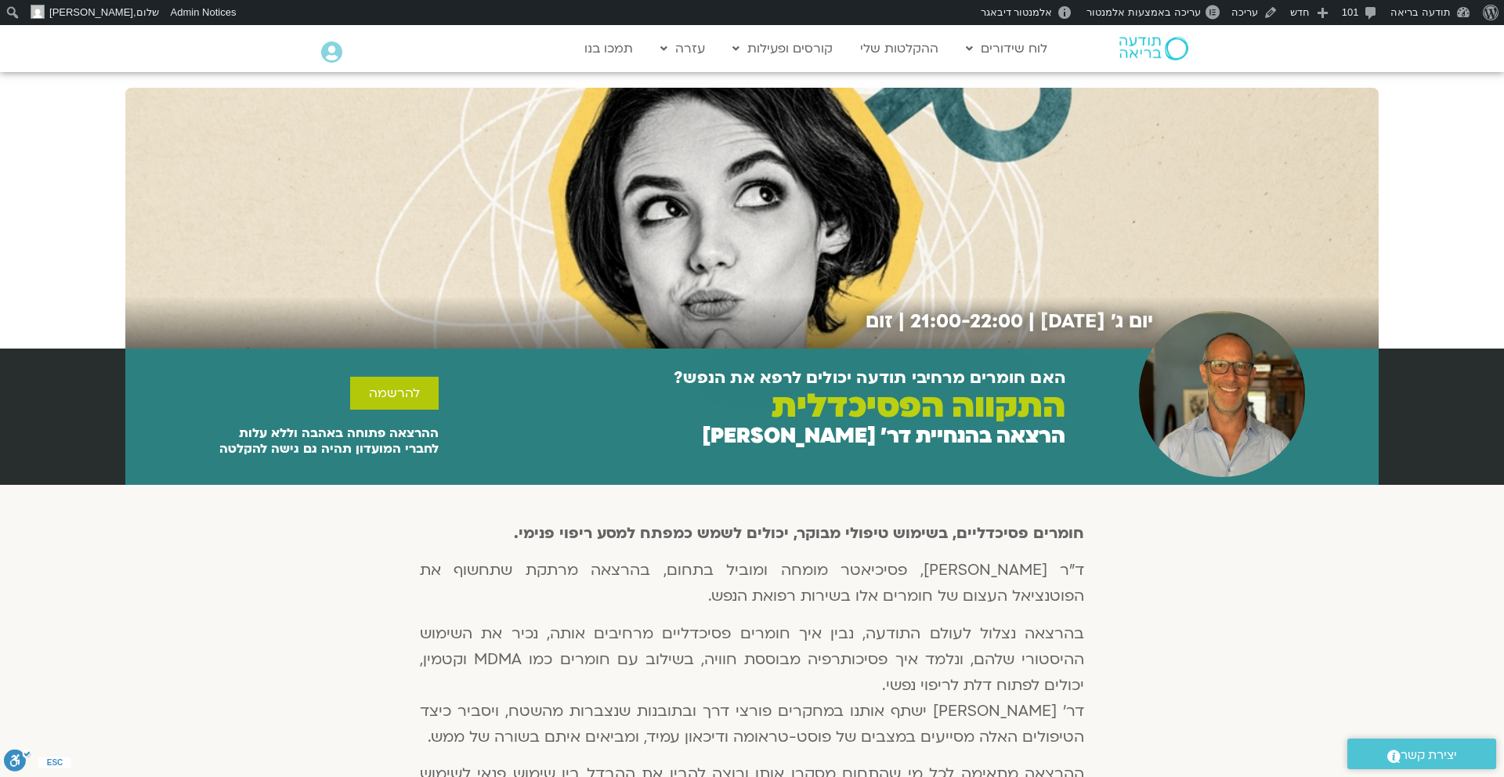 The width and height of the screenshot is (1504, 777). Describe the element at coordinates (1222, 394) in the screenshot. I see `img: Untitled design (4)` at that location.